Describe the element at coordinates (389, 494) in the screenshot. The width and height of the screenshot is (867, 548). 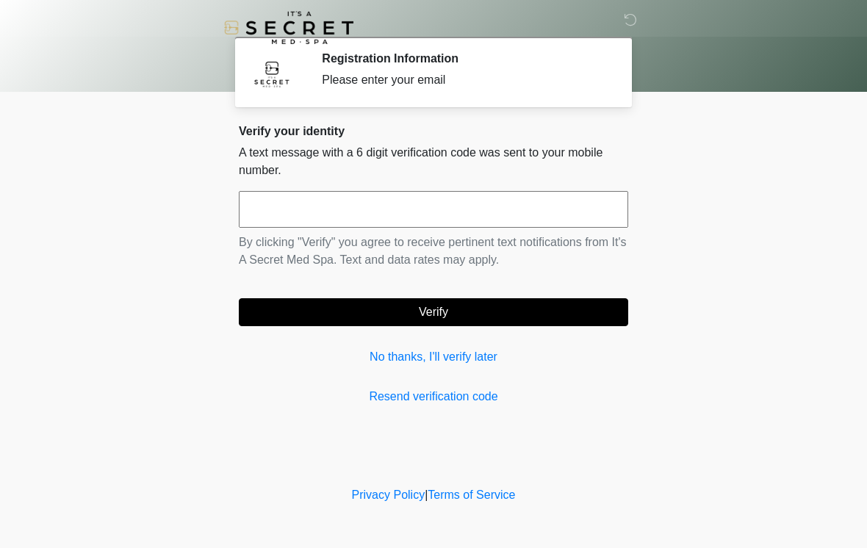
I see `a: Privacy Policy` at that location.